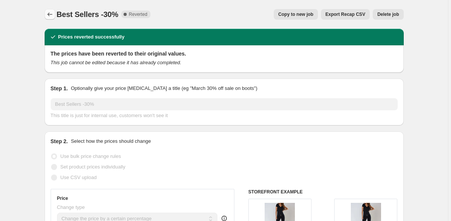  I want to click on h3: Price, so click(62, 198).